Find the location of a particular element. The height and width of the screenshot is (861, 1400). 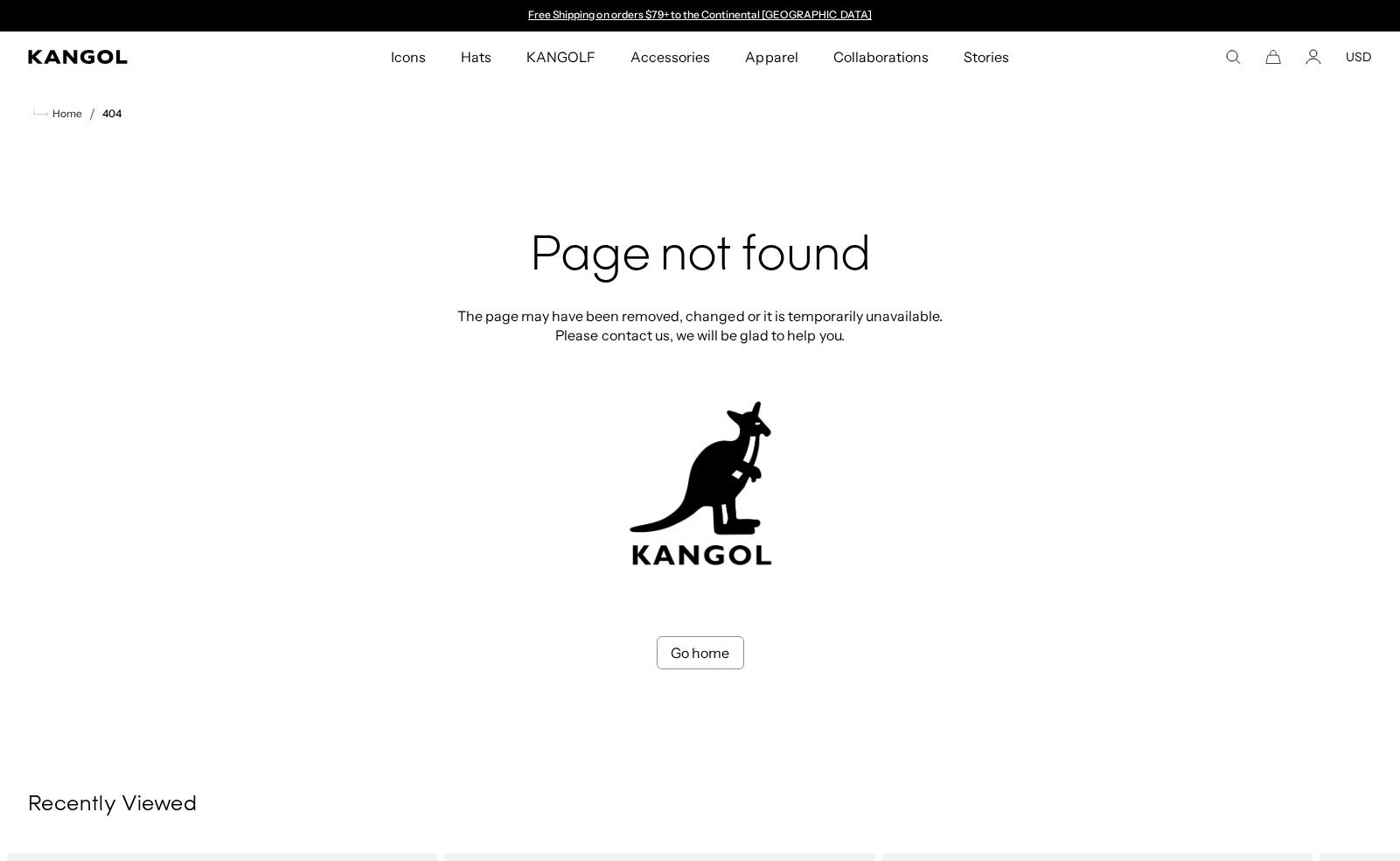

span: Accessories is located at coordinates (670, 57).